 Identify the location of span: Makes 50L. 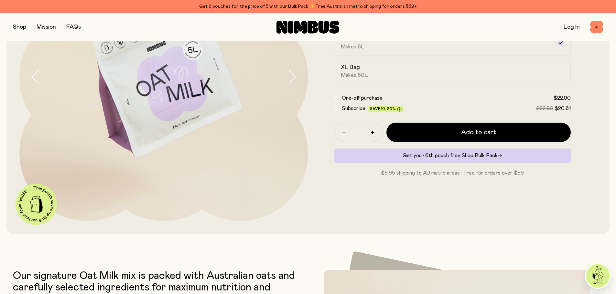
(354, 75).